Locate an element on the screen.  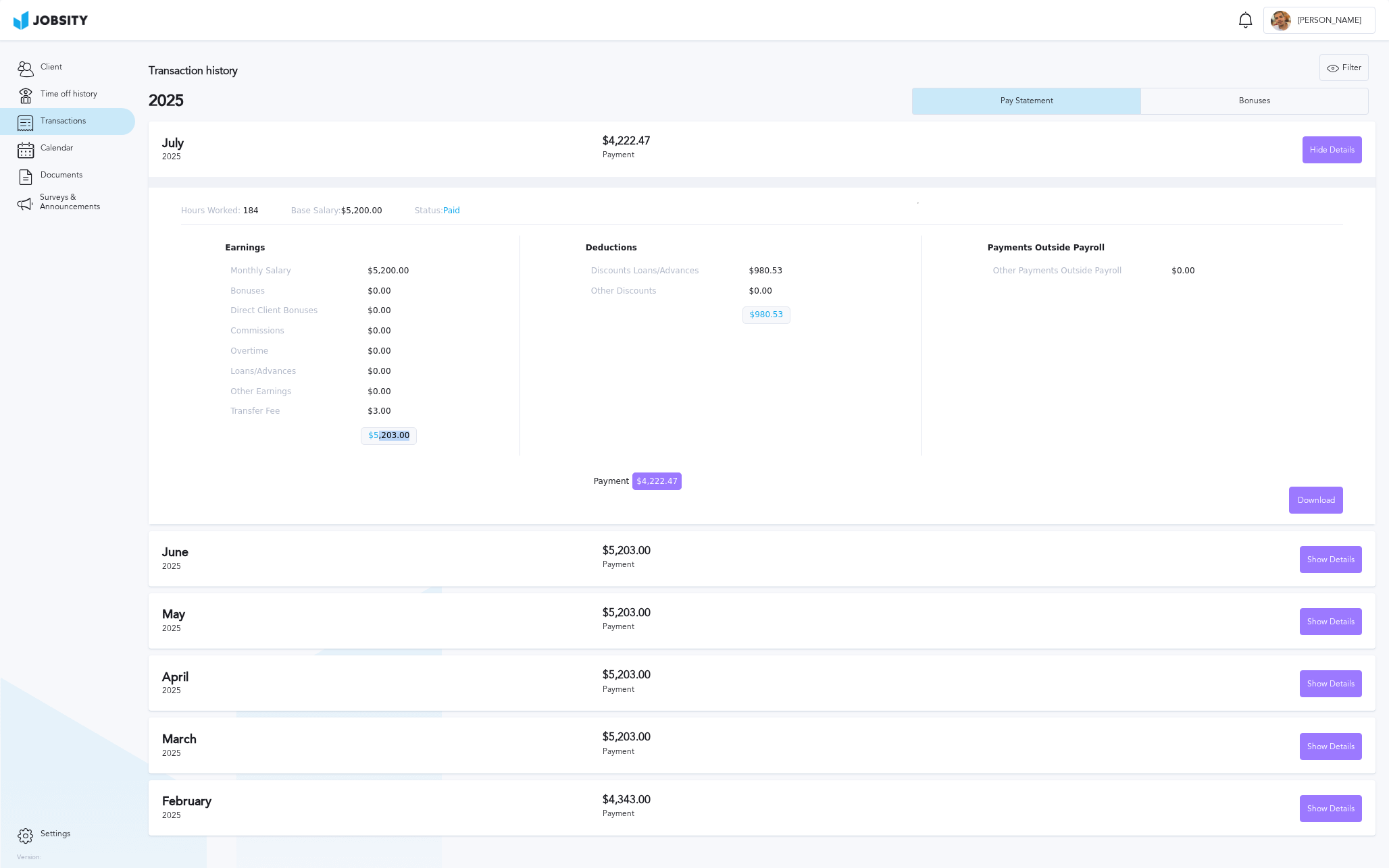
div: Filter is located at coordinates (1344, 68).